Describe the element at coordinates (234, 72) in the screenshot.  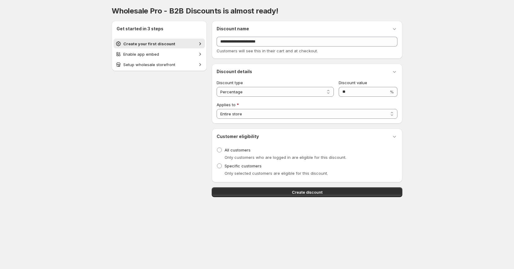
I see `h3: Discount details` at that location.